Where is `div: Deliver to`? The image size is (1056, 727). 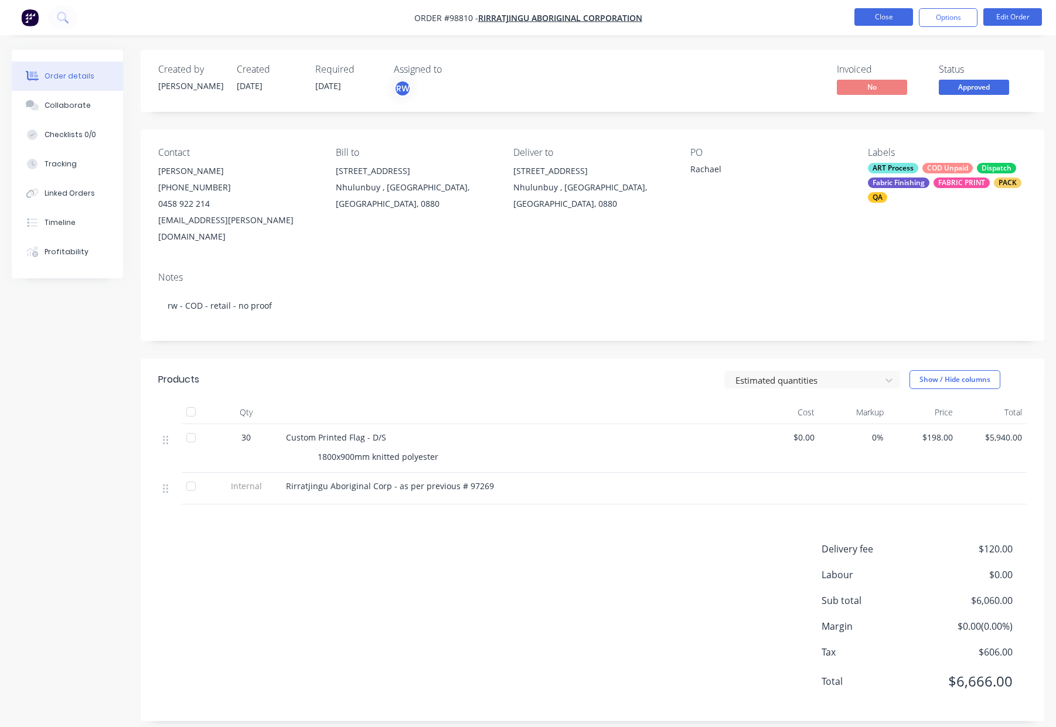
div: Deliver to is located at coordinates (592, 152).